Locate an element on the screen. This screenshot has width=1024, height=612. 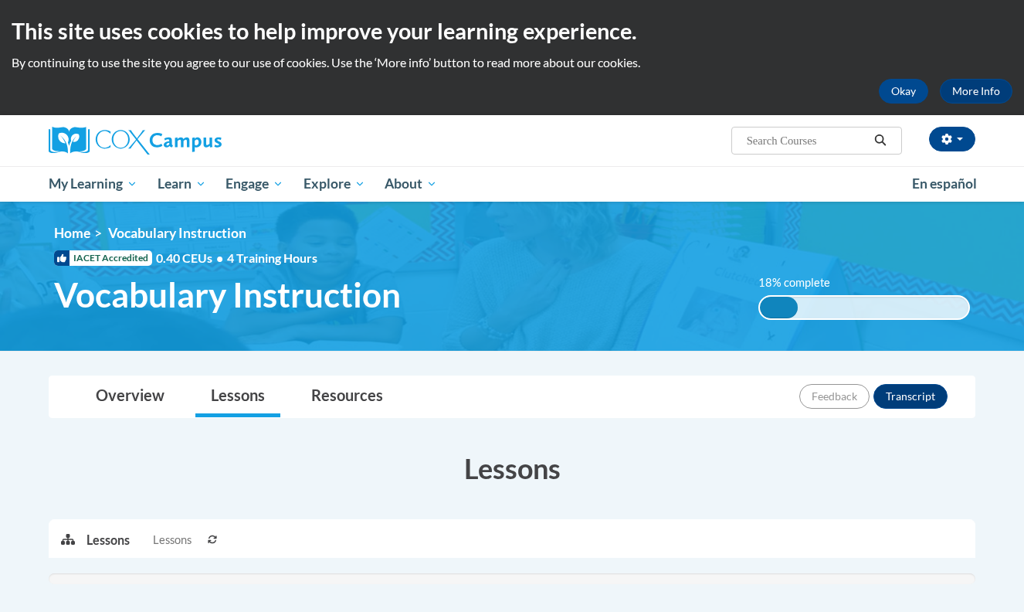
a: Home is located at coordinates (72, 232).